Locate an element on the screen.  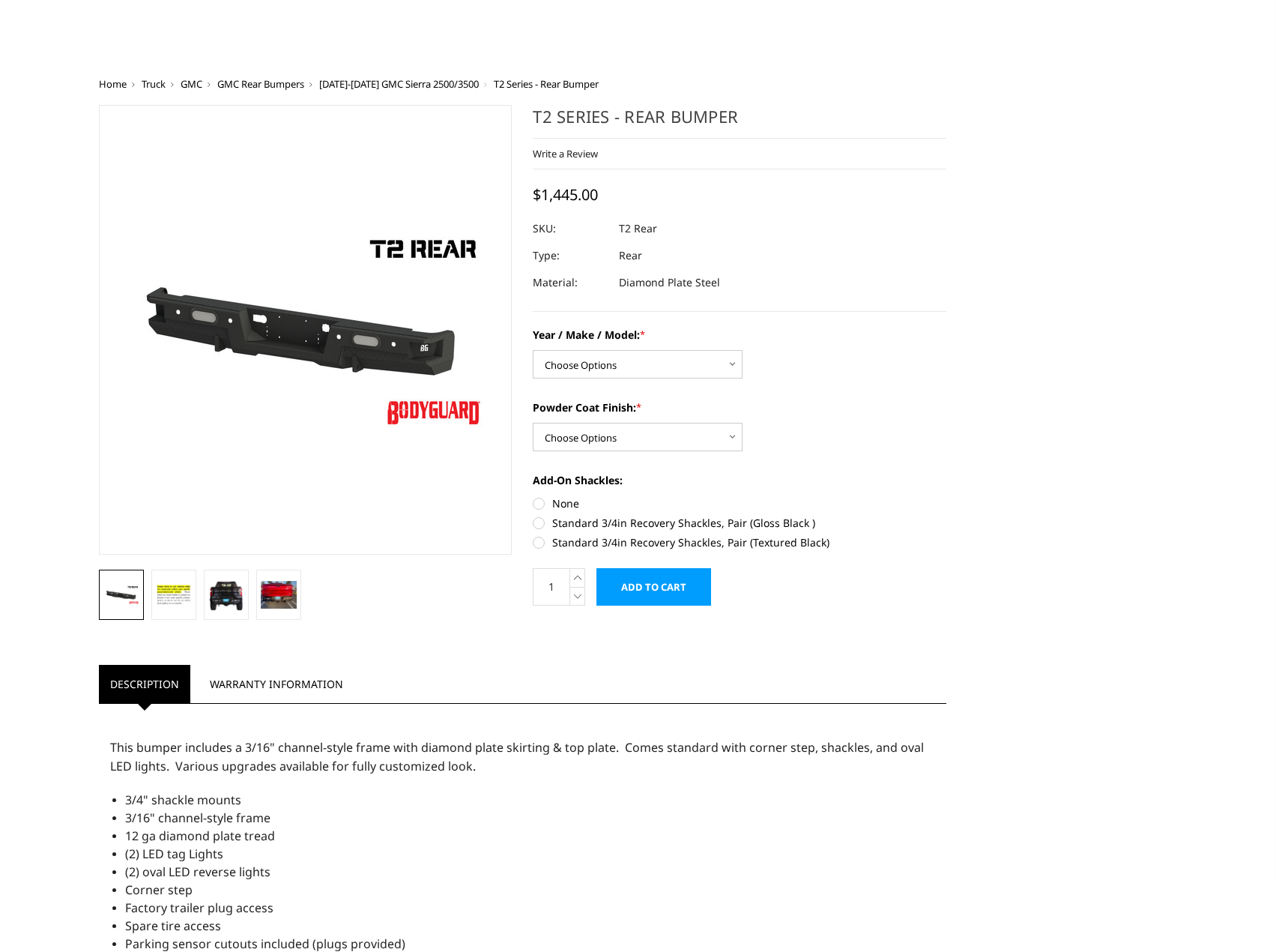
span: 3/16" channel-style frame is located at coordinates (198, 817).